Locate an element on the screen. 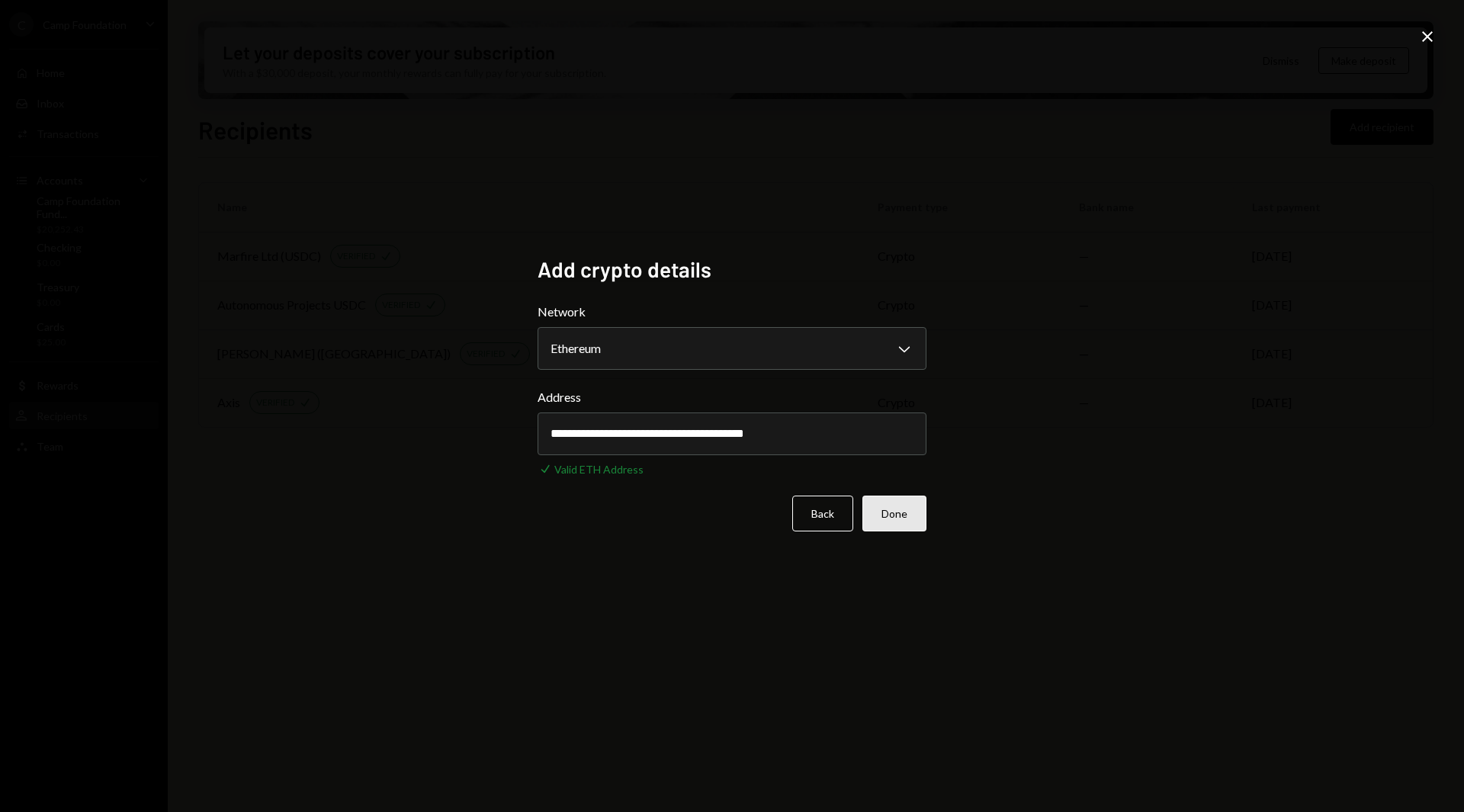 The width and height of the screenshot is (1464, 812). button: Done is located at coordinates (895, 513).